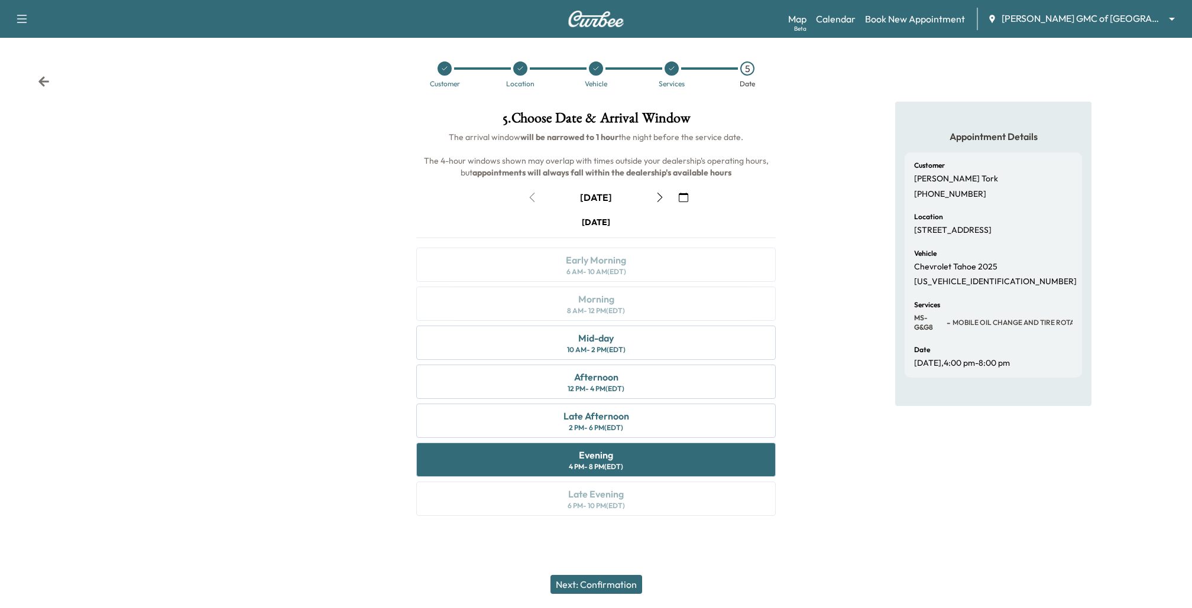 This screenshot has height=608, width=1192. What do you see at coordinates (596, 467) in the screenshot?
I see `div: 4 PM - 8 PM (EDT)` at bounding box center [596, 467].